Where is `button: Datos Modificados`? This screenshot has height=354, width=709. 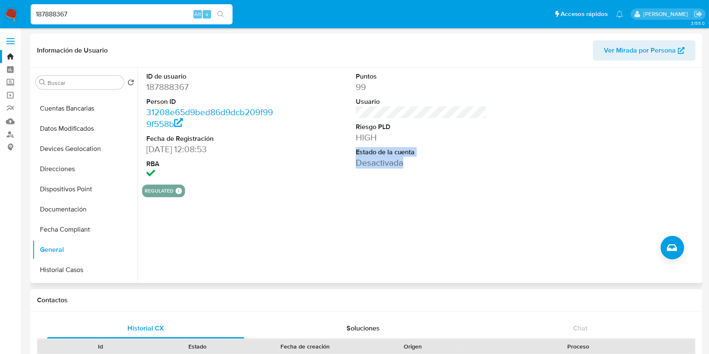
button: Datos Modificados is located at coordinates (85, 129).